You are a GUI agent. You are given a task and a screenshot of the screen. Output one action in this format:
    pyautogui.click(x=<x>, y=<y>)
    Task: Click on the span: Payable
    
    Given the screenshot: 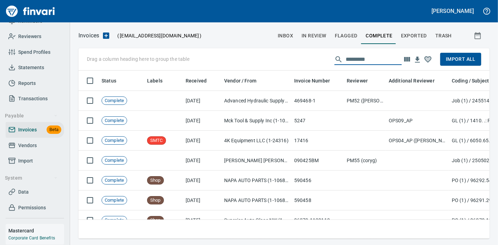 What is the action you would take?
    pyautogui.click(x=31, y=116)
    